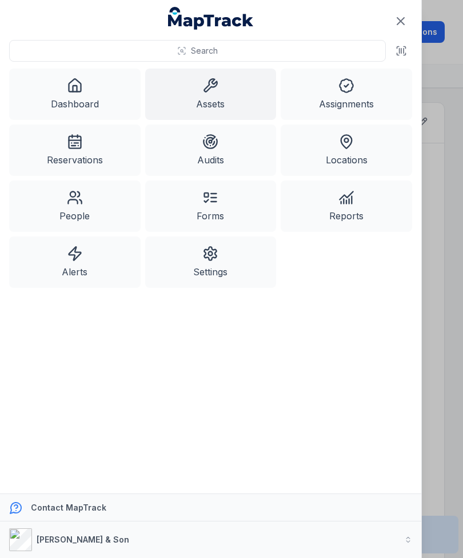  I want to click on button: Search, so click(197, 51).